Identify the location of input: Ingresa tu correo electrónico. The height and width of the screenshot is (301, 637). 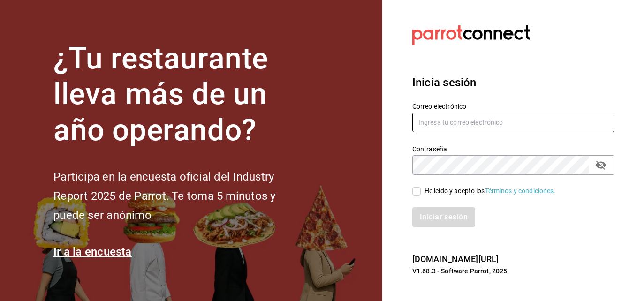
(514, 123).